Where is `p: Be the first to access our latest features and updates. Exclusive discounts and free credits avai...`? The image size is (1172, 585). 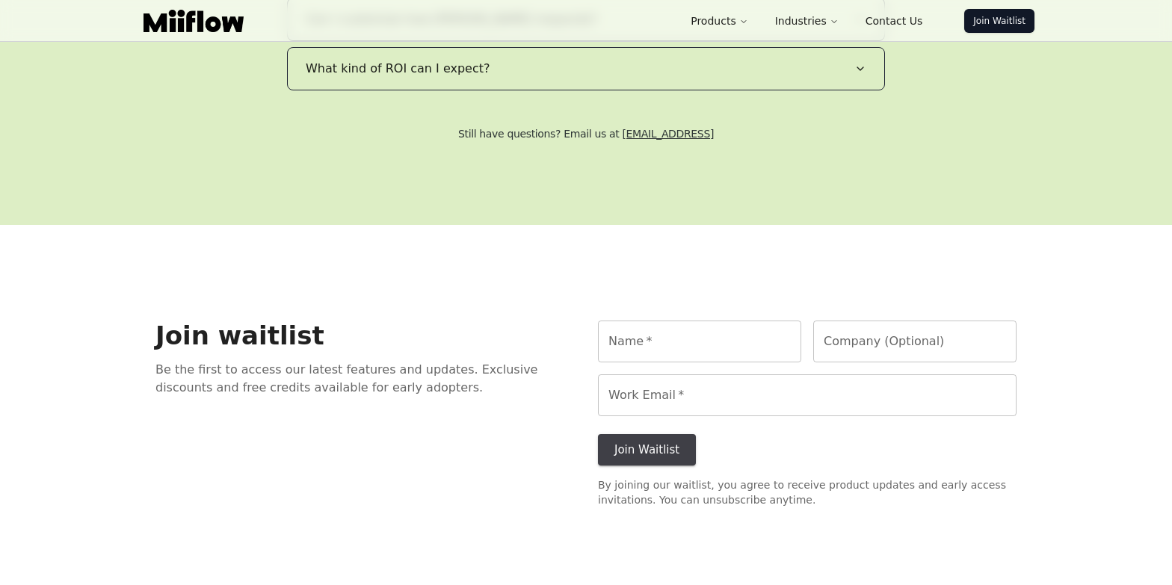
p: Be the first to access our latest features and updates. Exclusive discounts and free credits avai... is located at coordinates (365, 379).